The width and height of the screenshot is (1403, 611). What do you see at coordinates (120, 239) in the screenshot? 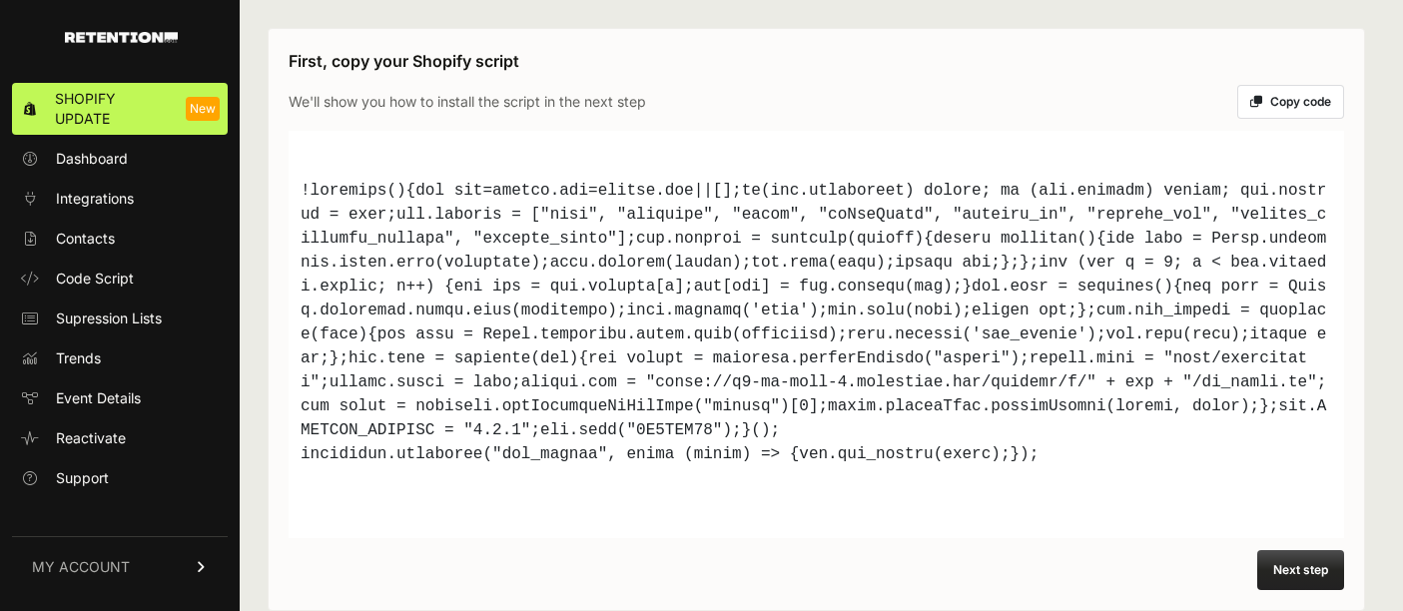
I see `a: Contacts` at bounding box center [120, 239].